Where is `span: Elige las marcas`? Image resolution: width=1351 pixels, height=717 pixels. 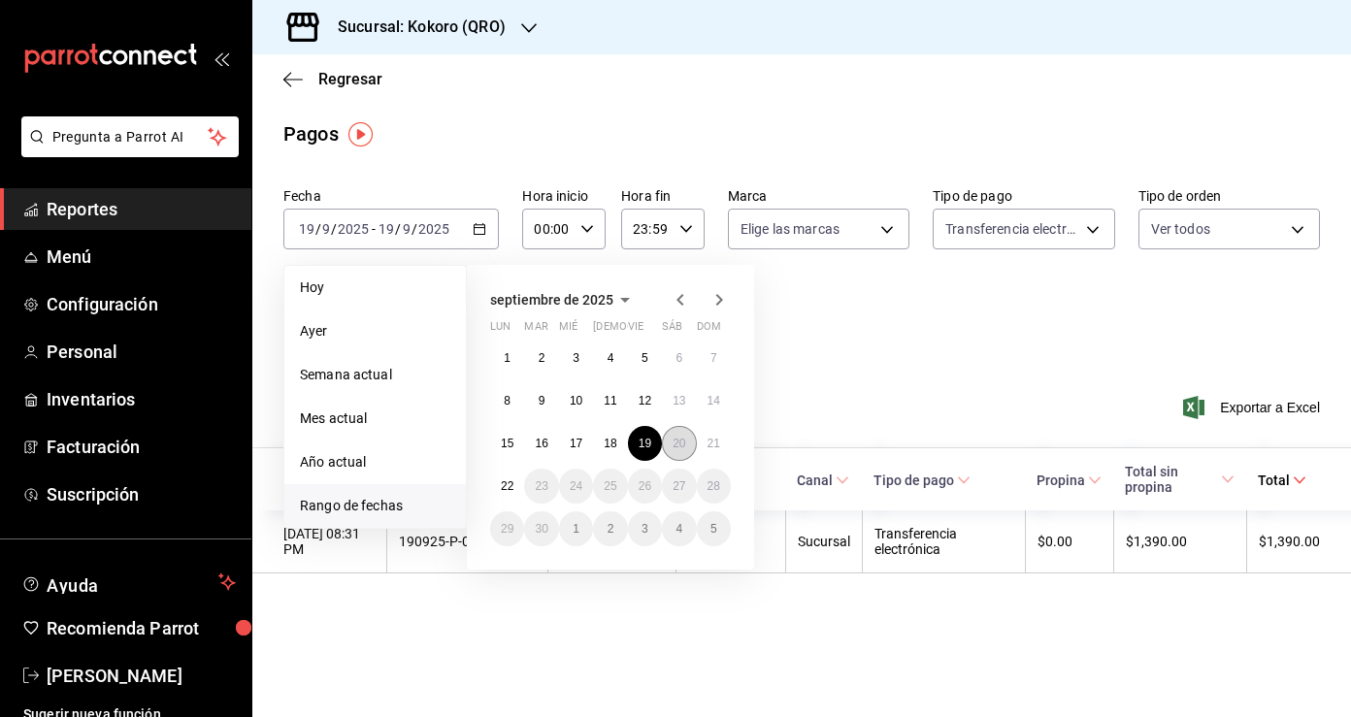
span: Elige las marcas is located at coordinates (790, 229).